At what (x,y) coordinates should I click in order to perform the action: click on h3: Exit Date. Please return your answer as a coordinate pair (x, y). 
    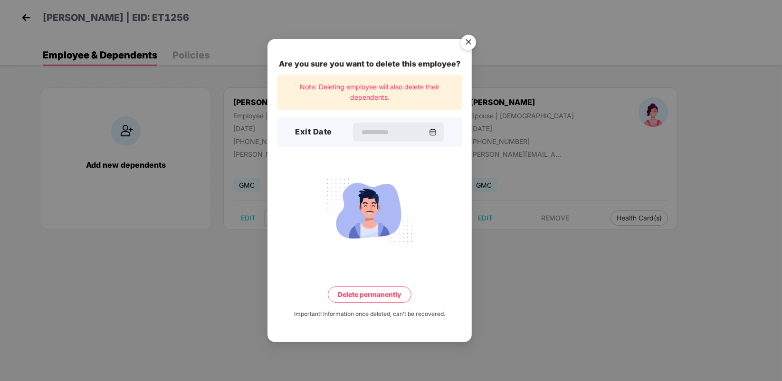
    Looking at the image, I should click on (314, 132).